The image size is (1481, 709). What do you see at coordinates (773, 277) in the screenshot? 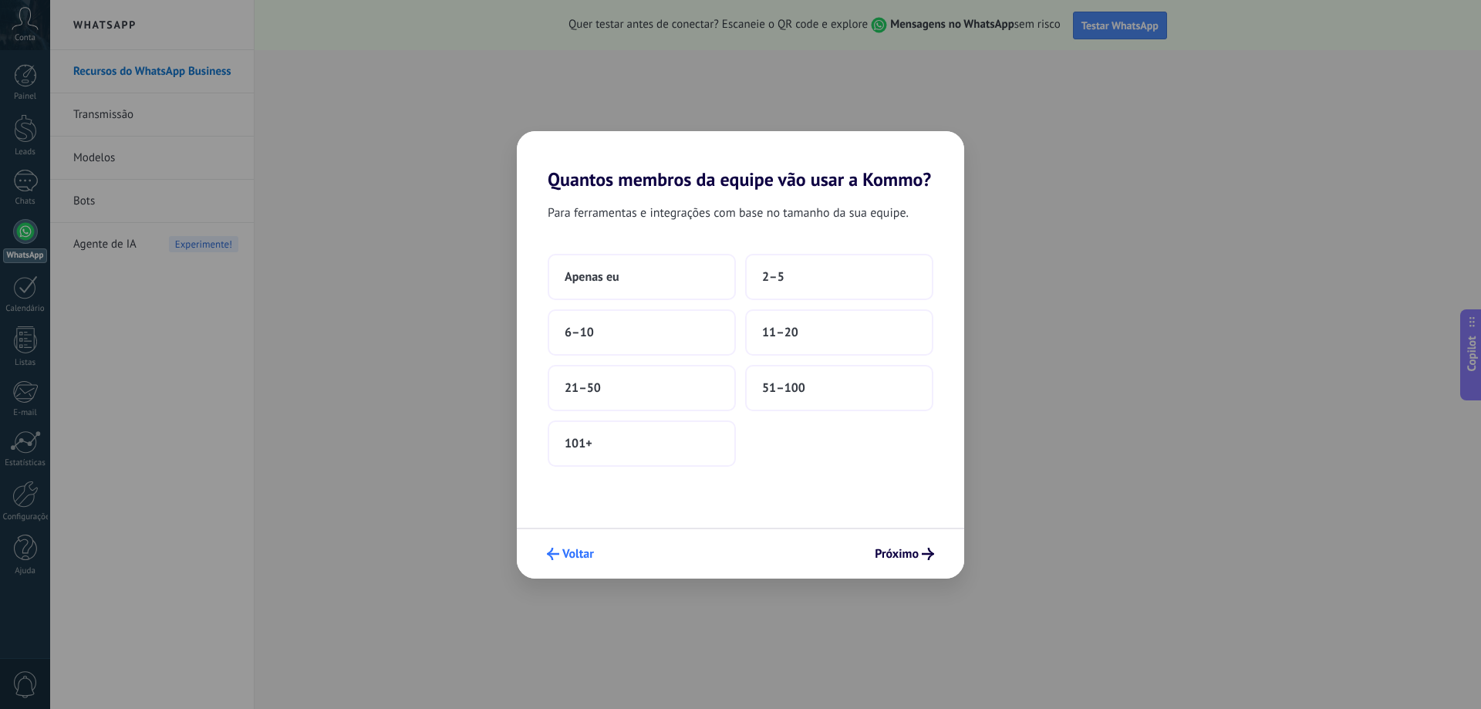
I see `span: 2–5` at bounding box center [773, 277].